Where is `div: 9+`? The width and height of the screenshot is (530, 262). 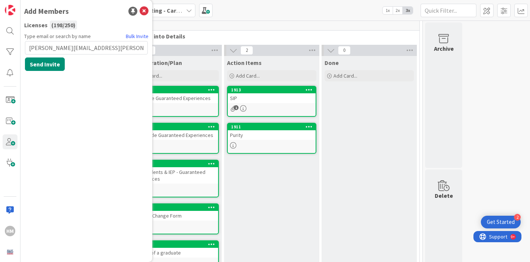
div: 9+ is located at coordinates (39, 6).